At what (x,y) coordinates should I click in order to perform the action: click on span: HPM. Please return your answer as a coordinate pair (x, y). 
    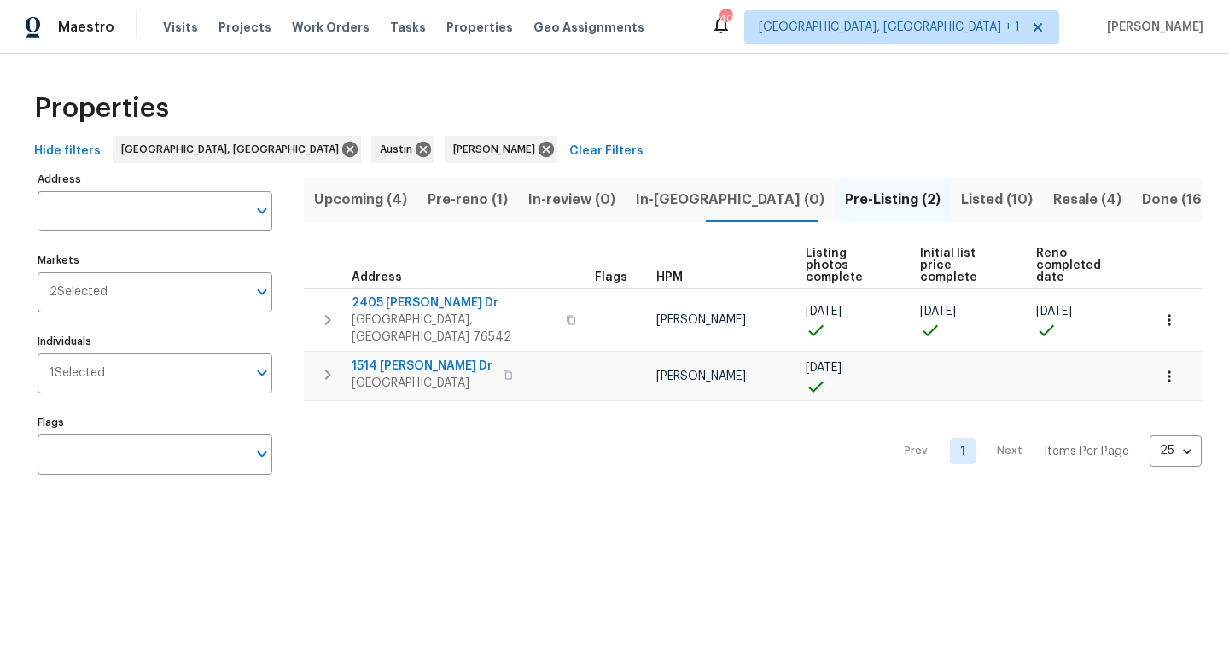
    Looking at the image, I should click on (669, 277).